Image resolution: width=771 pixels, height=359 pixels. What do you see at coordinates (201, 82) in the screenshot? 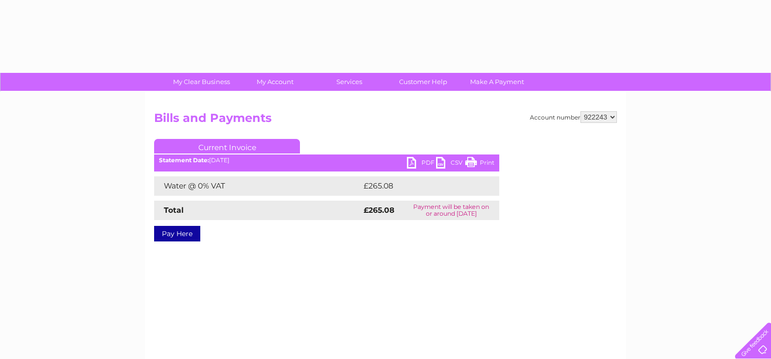
I see `a: My Clear Business` at bounding box center [201, 82].